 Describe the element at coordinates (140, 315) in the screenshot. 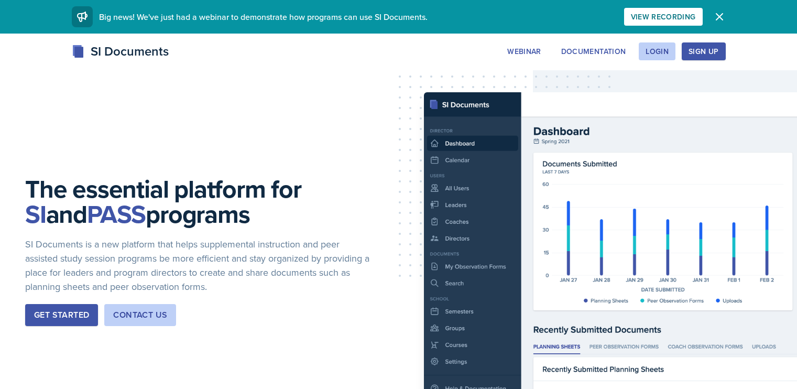

I see `div: Contact Us` at that location.